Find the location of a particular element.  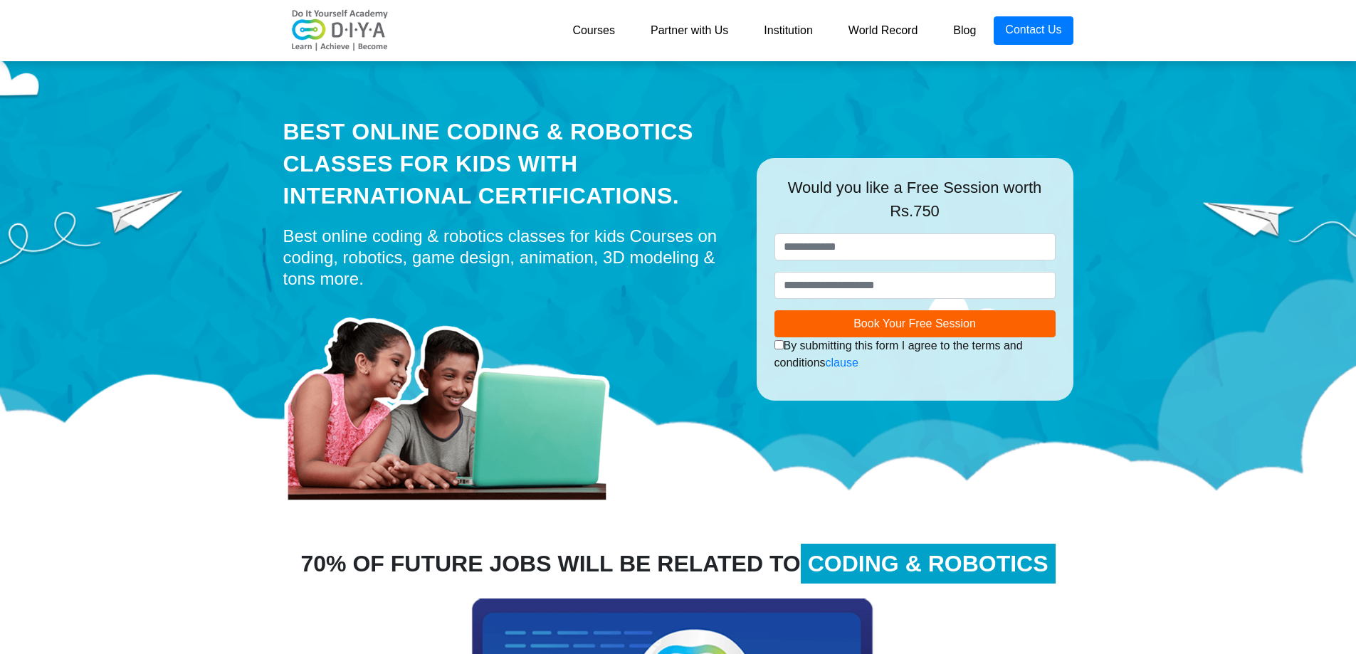

button: Book Your Free Session is located at coordinates (914, 324).